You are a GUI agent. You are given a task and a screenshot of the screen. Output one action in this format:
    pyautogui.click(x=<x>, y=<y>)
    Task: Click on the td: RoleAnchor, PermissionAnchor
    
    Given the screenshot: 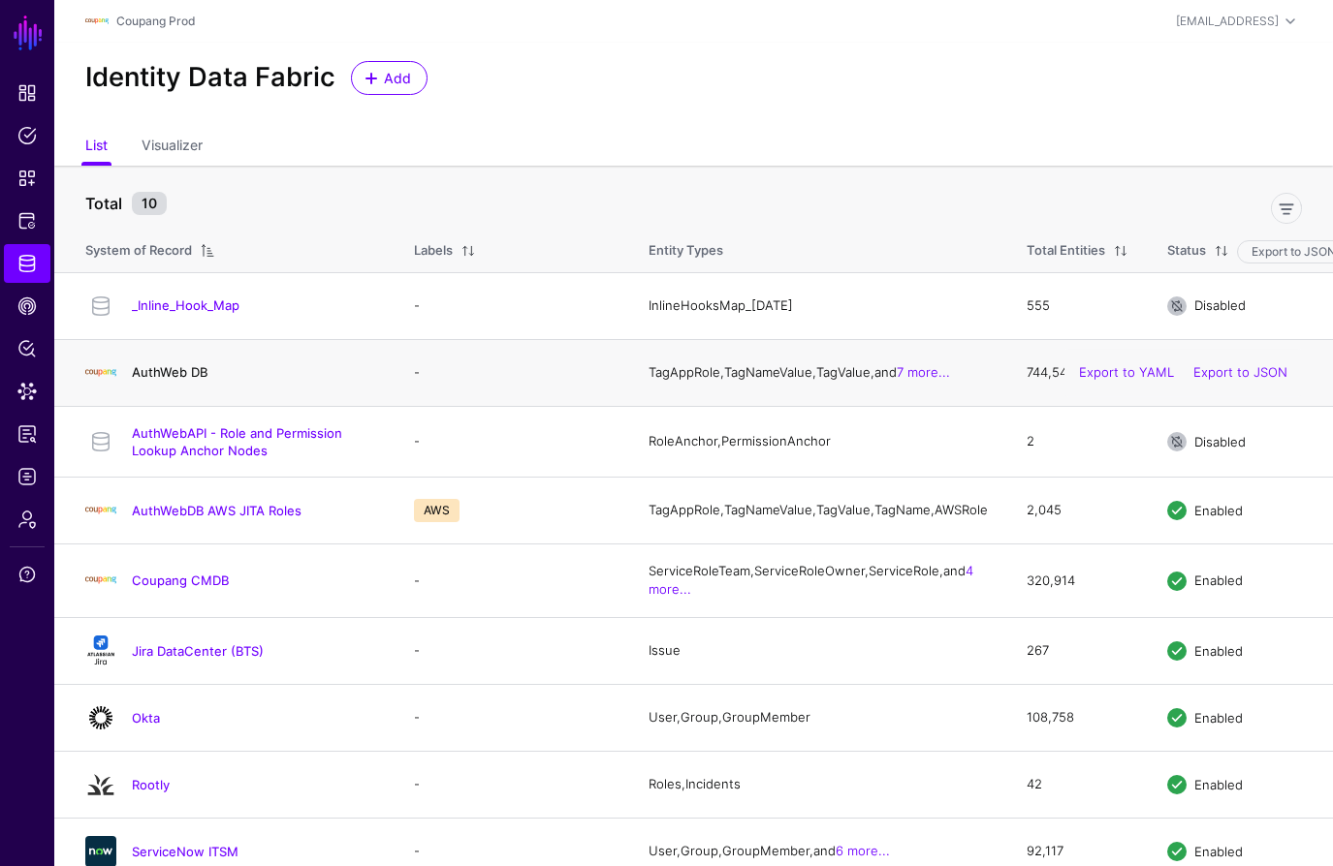 What is the action you would take?
    pyautogui.click(x=818, y=441)
    